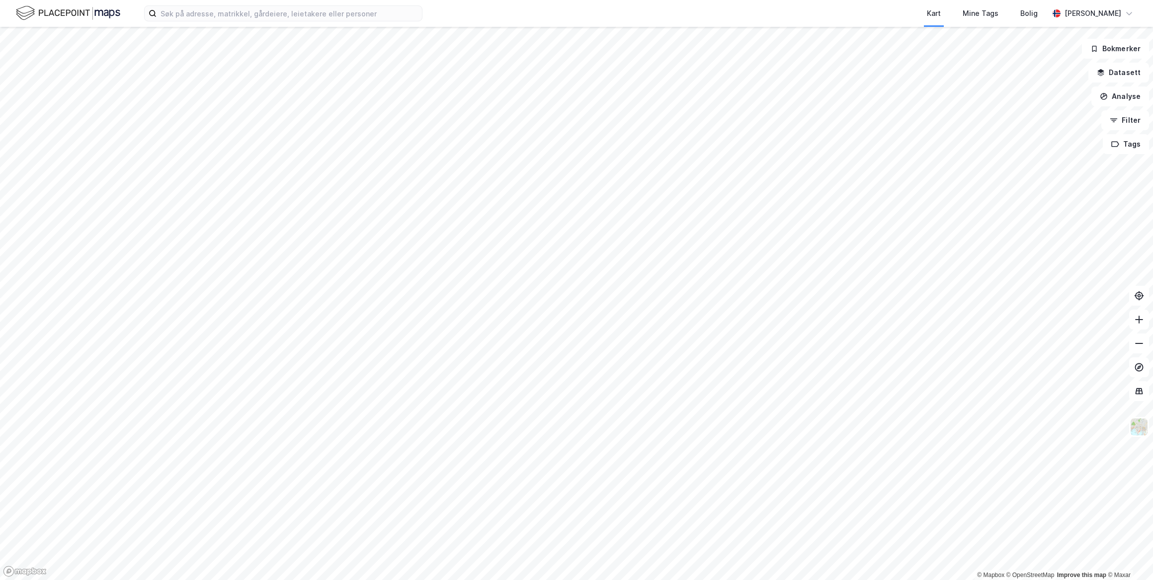  I want to click on button: Analyse, so click(1120, 96).